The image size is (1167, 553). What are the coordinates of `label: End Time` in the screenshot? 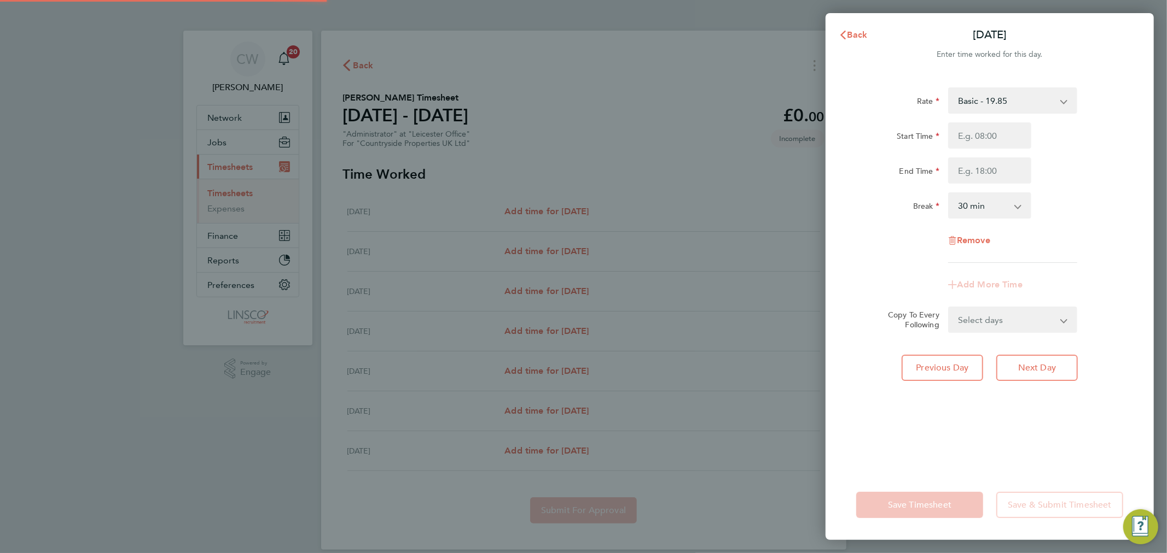 It's located at (919, 173).